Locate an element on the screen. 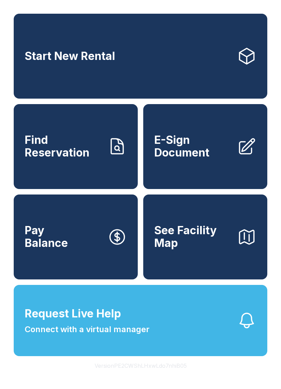 This screenshot has width=281, height=389. button: See Facility Map is located at coordinates (205, 237).